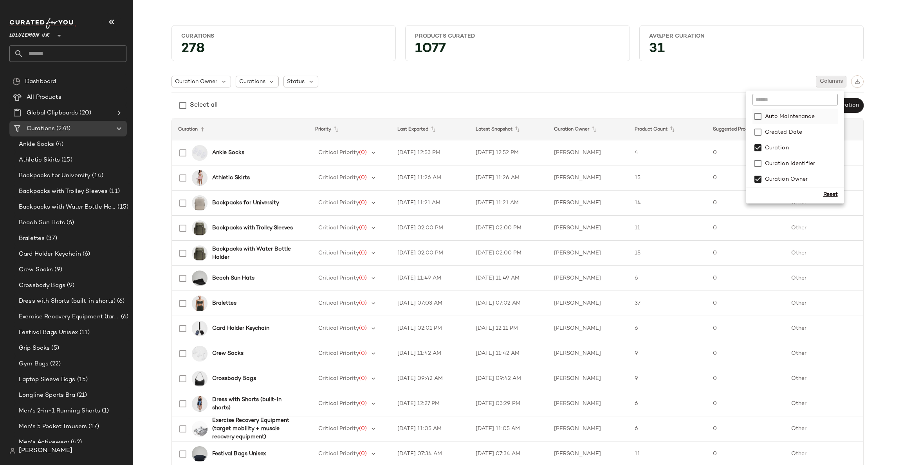 This screenshot has height=465, width=902. Describe the element at coordinates (776, 148) in the screenshot. I see `label: Curation` at that location.